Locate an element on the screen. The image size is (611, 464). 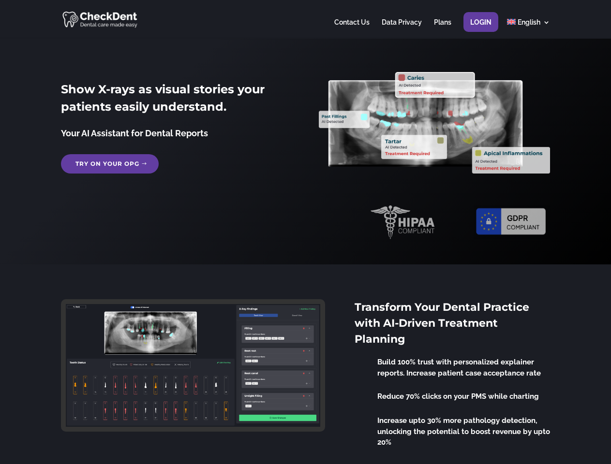
a: Contact Us is located at coordinates (352, 28).